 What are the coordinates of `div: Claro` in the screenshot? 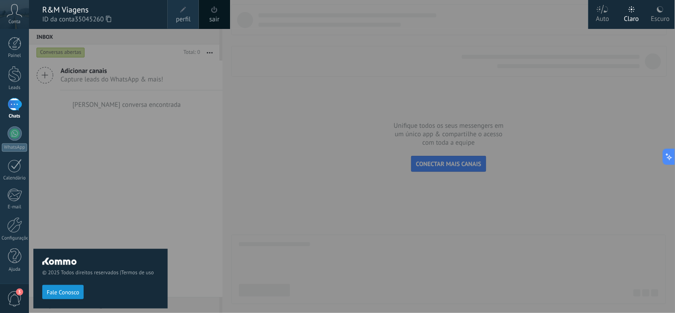 It's located at (632, 17).